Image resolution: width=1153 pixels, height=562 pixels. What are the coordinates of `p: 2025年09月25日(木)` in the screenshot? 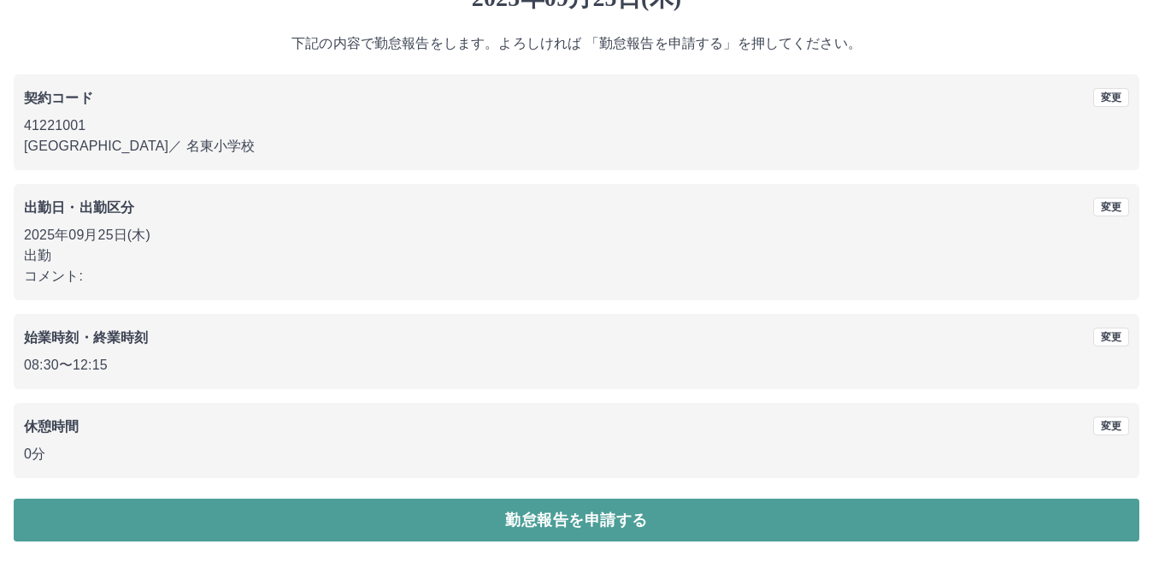 It's located at (576, 235).